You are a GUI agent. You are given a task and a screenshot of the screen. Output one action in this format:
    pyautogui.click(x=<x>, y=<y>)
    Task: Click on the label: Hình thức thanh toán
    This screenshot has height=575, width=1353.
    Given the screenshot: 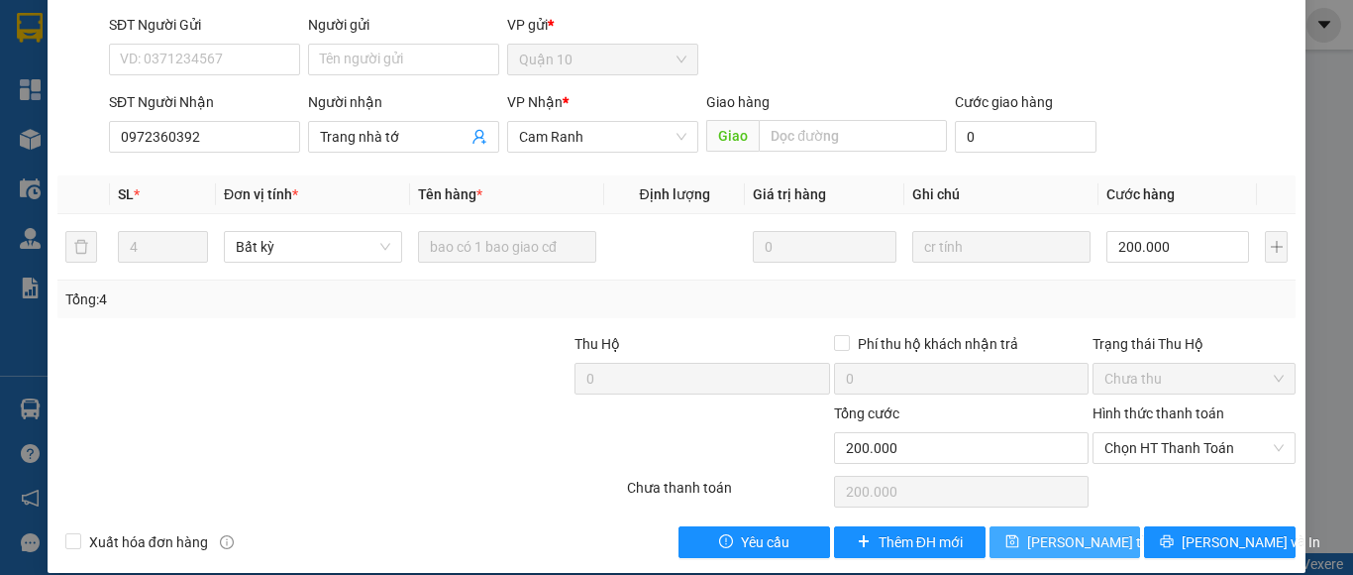 What is the action you would take?
    pyautogui.click(x=1158, y=413)
    